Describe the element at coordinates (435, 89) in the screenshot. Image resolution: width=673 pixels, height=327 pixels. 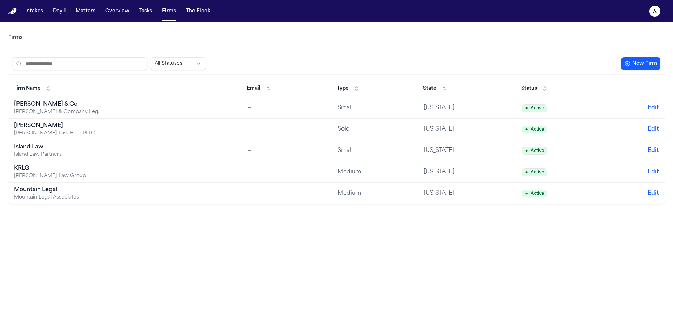
I see `button: State` at that location.